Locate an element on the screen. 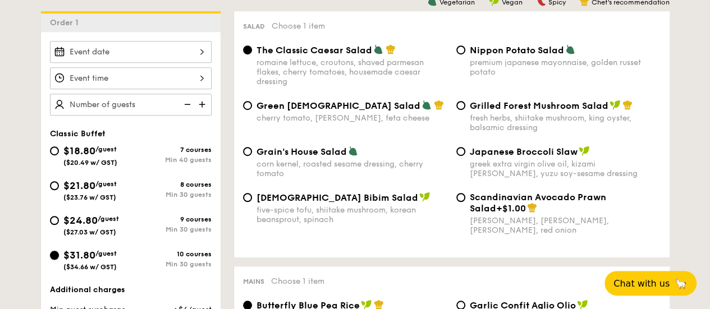 The width and height of the screenshot is (710, 309). span: Grilled Forest Mushroom Salad is located at coordinates (539, 106).